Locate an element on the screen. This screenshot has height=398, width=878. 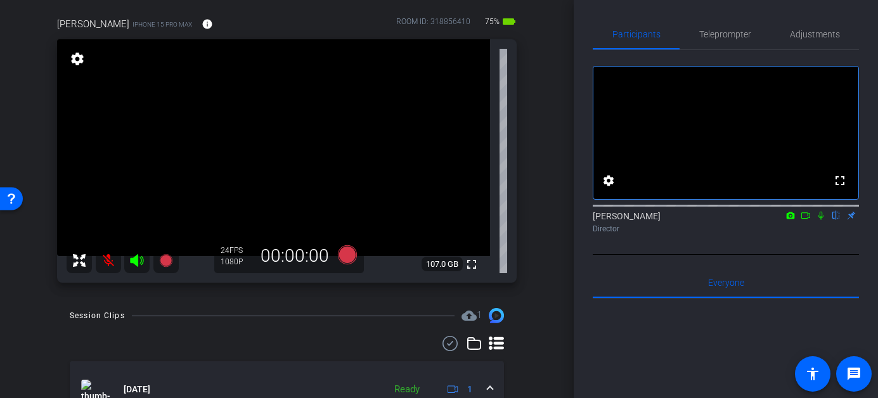
div: Ready is located at coordinates (407, 389).